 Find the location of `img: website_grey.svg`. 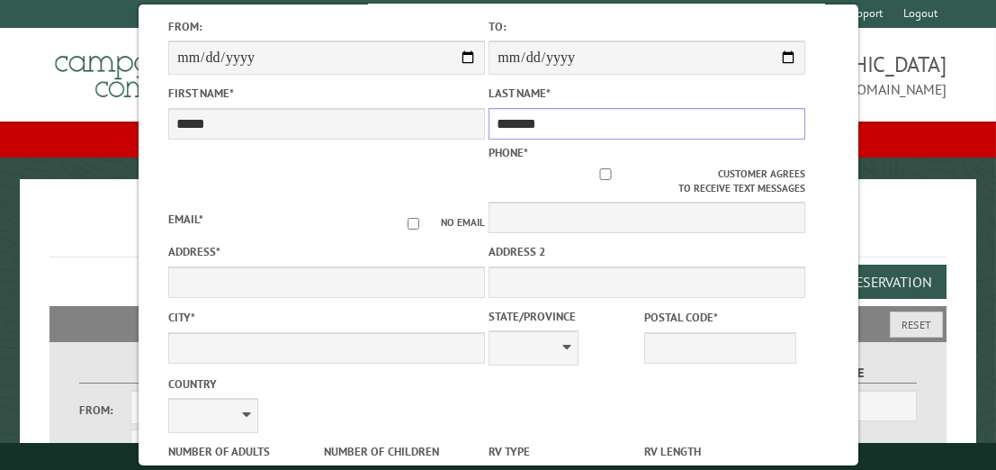

img: website_grey.svg is located at coordinates (36, 54).